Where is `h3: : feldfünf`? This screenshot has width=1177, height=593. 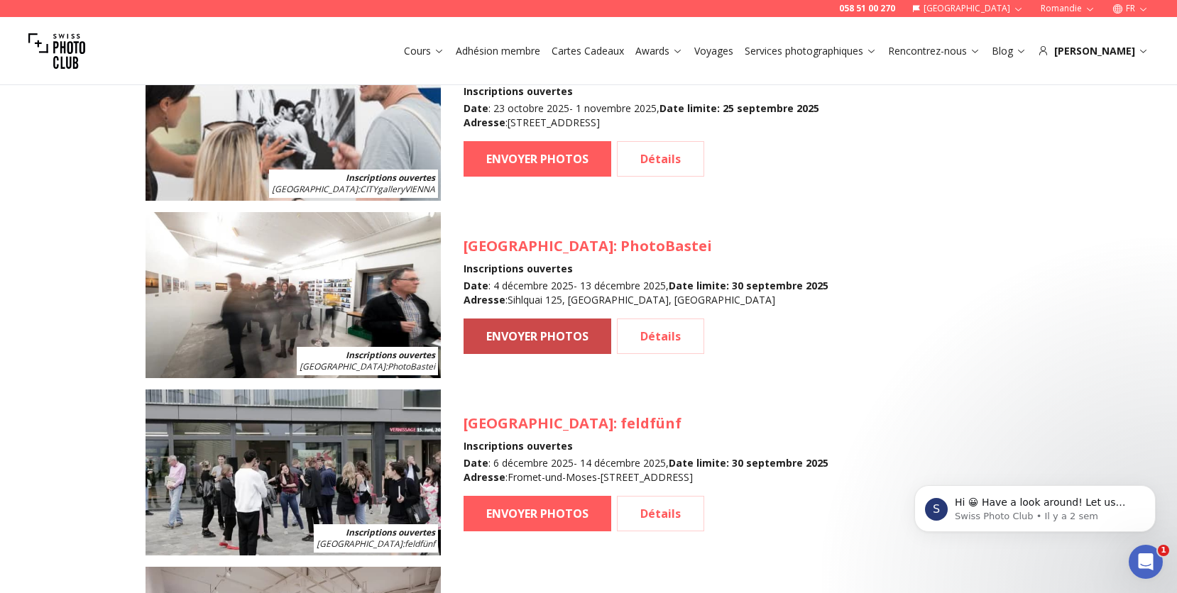 h3: : feldfünf is located at coordinates (646, 424).